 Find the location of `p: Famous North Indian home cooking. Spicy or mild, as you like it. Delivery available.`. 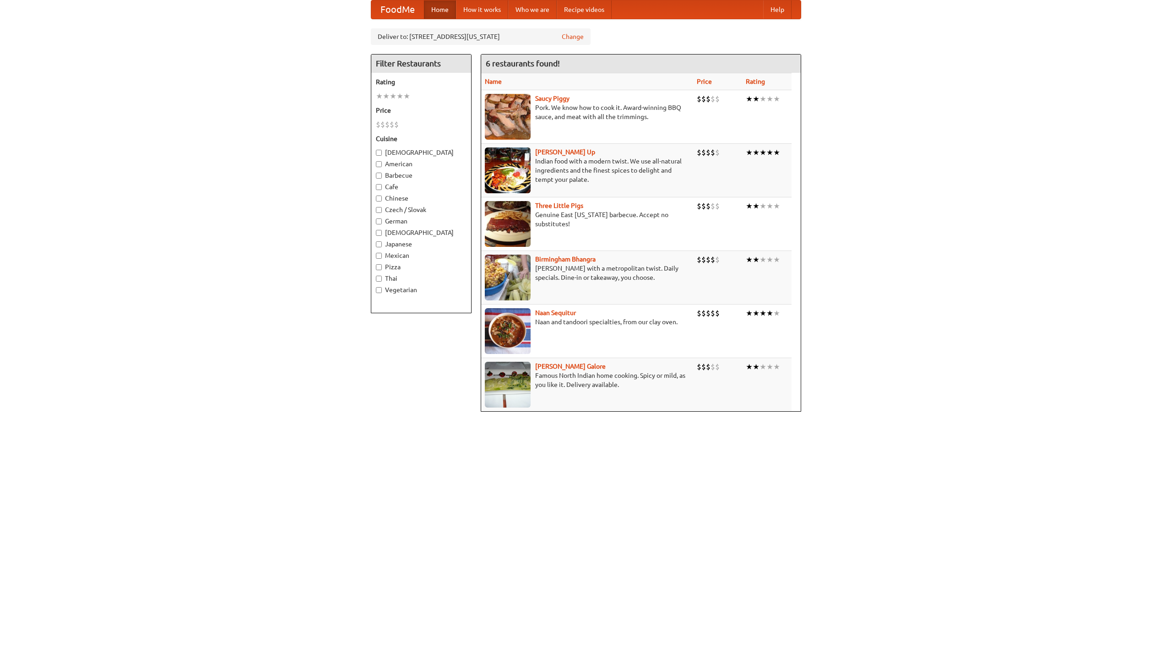

p: Famous North Indian home cooking. Spicy or mild, as you like it. Delivery available. is located at coordinates (587, 380).